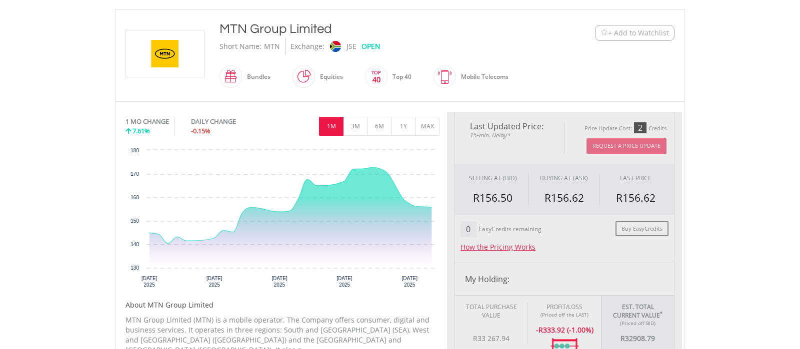 The image size is (800, 349). What do you see at coordinates (604, 32) in the screenshot?
I see `img: Watchlist` at bounding box center [604, 32].